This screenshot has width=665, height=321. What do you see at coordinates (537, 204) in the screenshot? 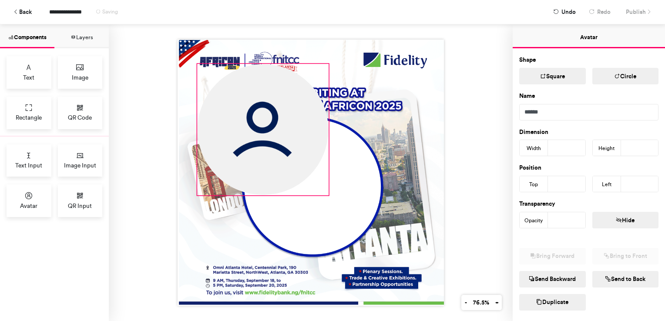
I see `label: Transparency` at bounding box center [537, 204].